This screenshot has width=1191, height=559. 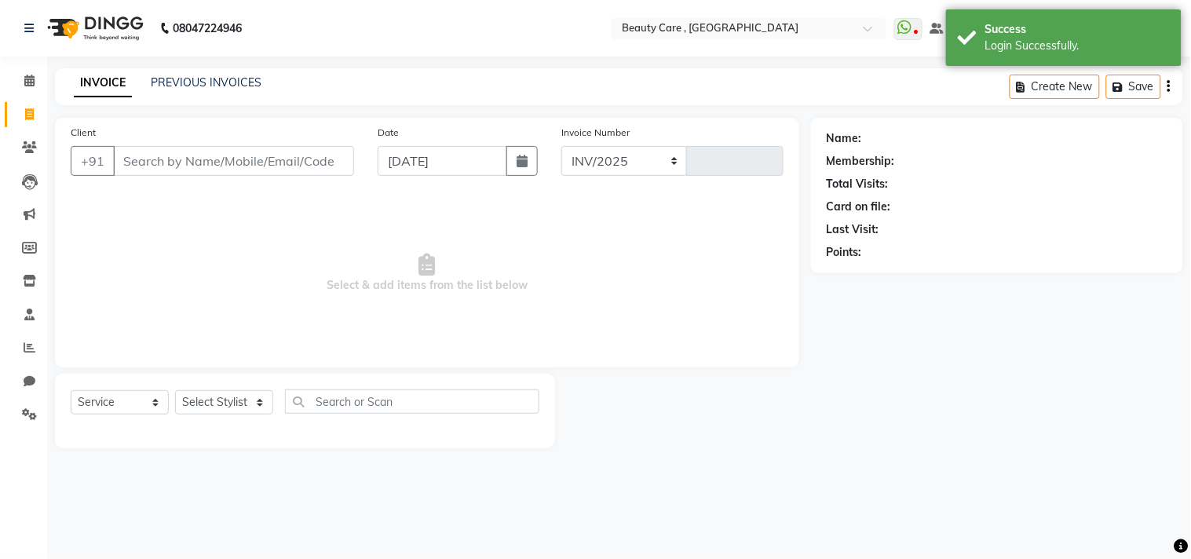 What do you see at coordinates (853, 229) in the screenshot?
I see `div: Last Visit:` at bounding box center [853, 229].